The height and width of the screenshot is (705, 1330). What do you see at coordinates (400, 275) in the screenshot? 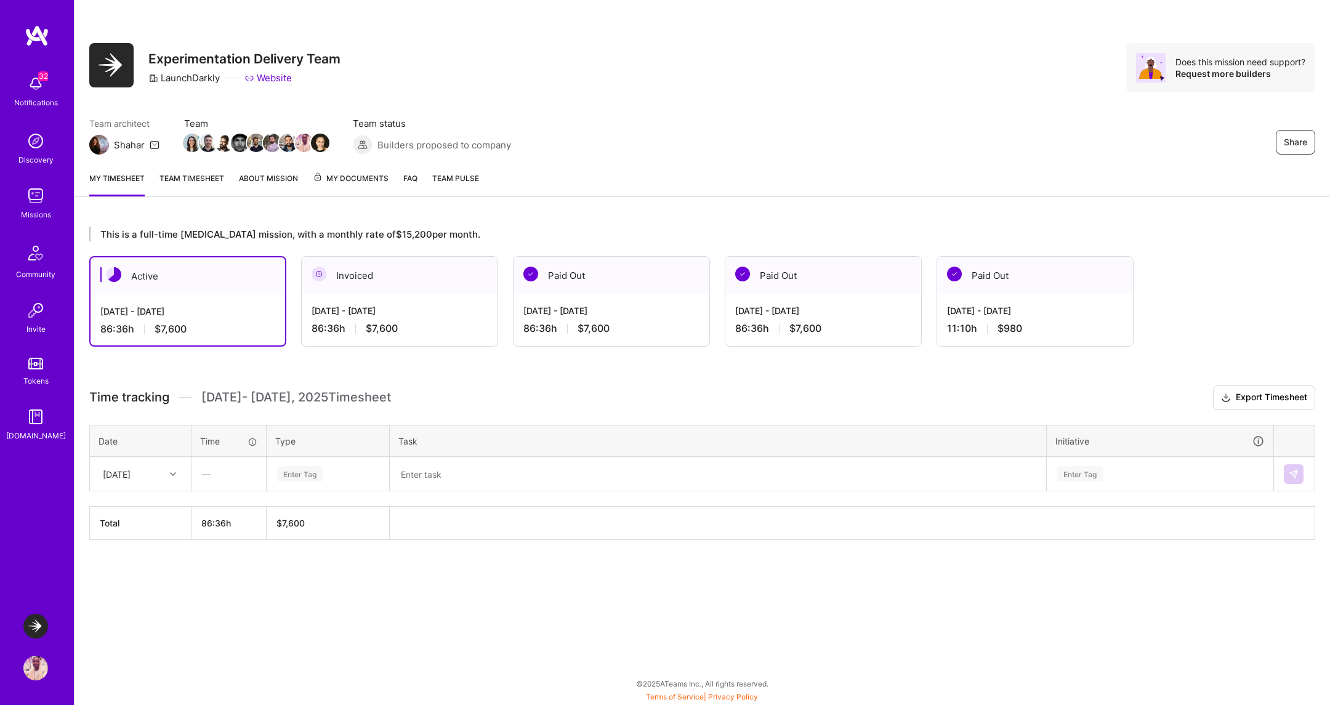
I see `div: Invoiced` at bounding box center [400, 275].